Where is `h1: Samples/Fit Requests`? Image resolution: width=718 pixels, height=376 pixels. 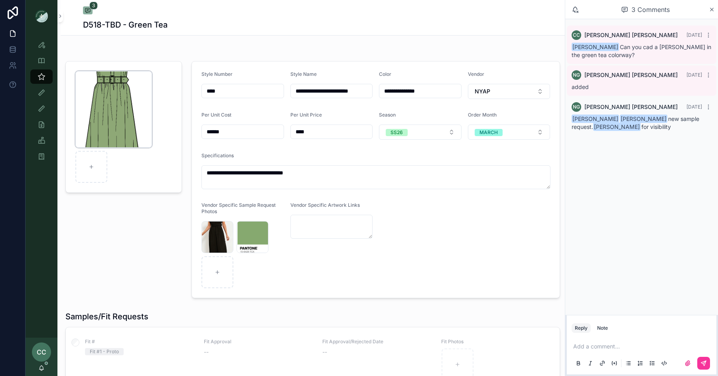
h1: Samples/Fit Requests is located at coordinates (107, 316).